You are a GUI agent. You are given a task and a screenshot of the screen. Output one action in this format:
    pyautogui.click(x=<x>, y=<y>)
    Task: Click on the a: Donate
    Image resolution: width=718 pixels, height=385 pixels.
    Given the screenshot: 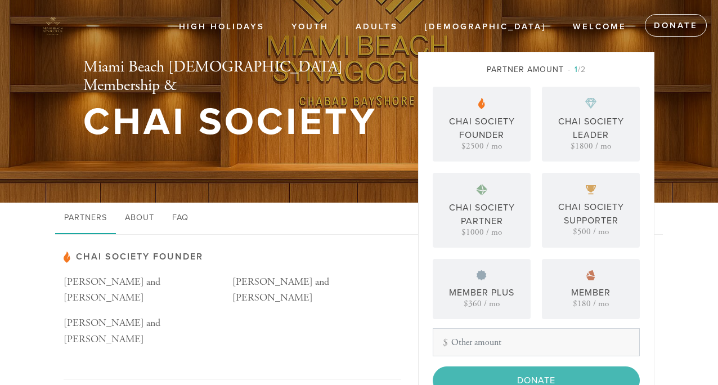 What is the action you would take?
    pyautogui.click(x=676, y=25)
    